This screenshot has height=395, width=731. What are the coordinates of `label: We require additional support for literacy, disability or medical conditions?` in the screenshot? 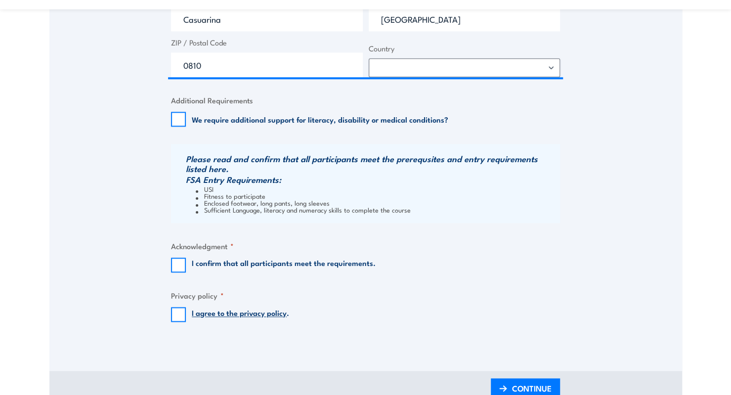 It's located at (320, 119).